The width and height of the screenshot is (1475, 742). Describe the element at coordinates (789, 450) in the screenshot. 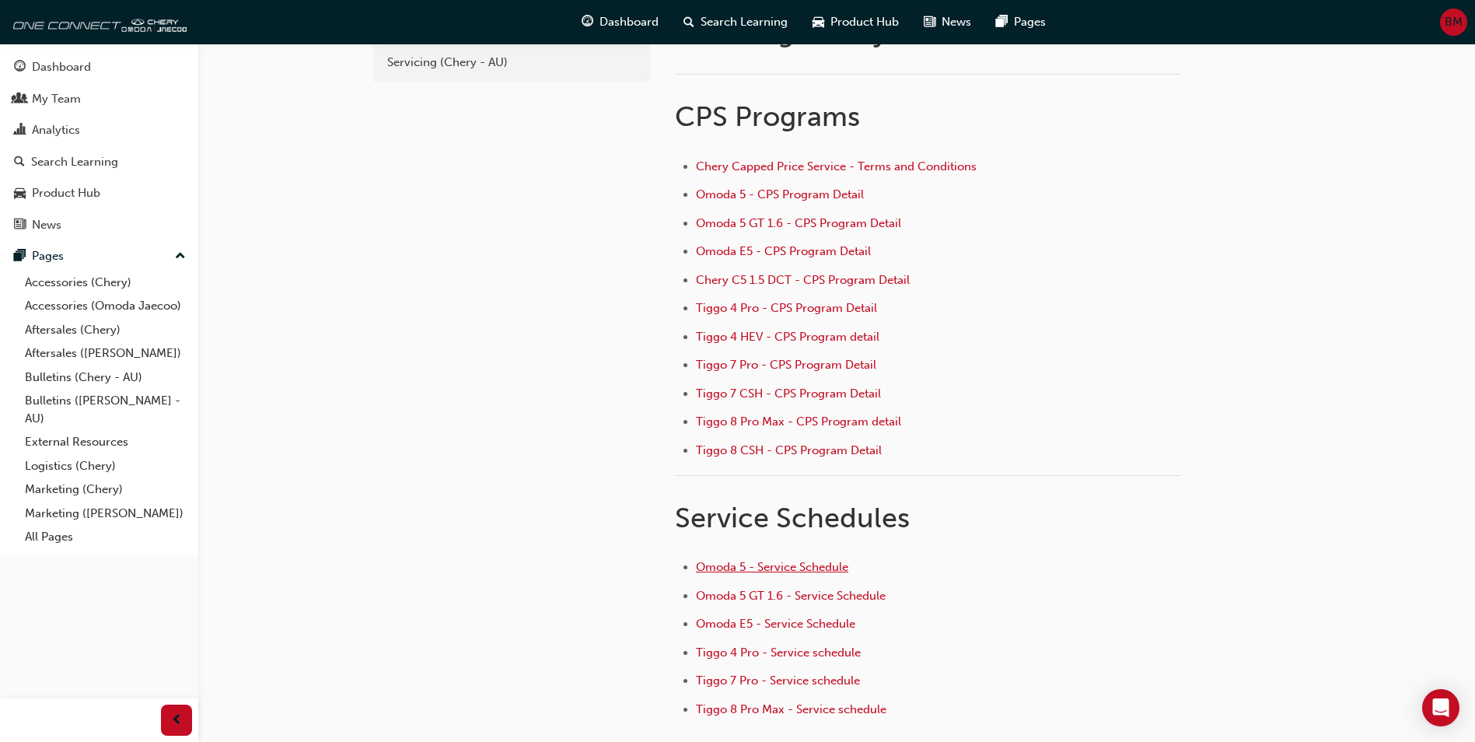

I see `span: Tiggo 8 CSH - CPS Program Detail` at that location.